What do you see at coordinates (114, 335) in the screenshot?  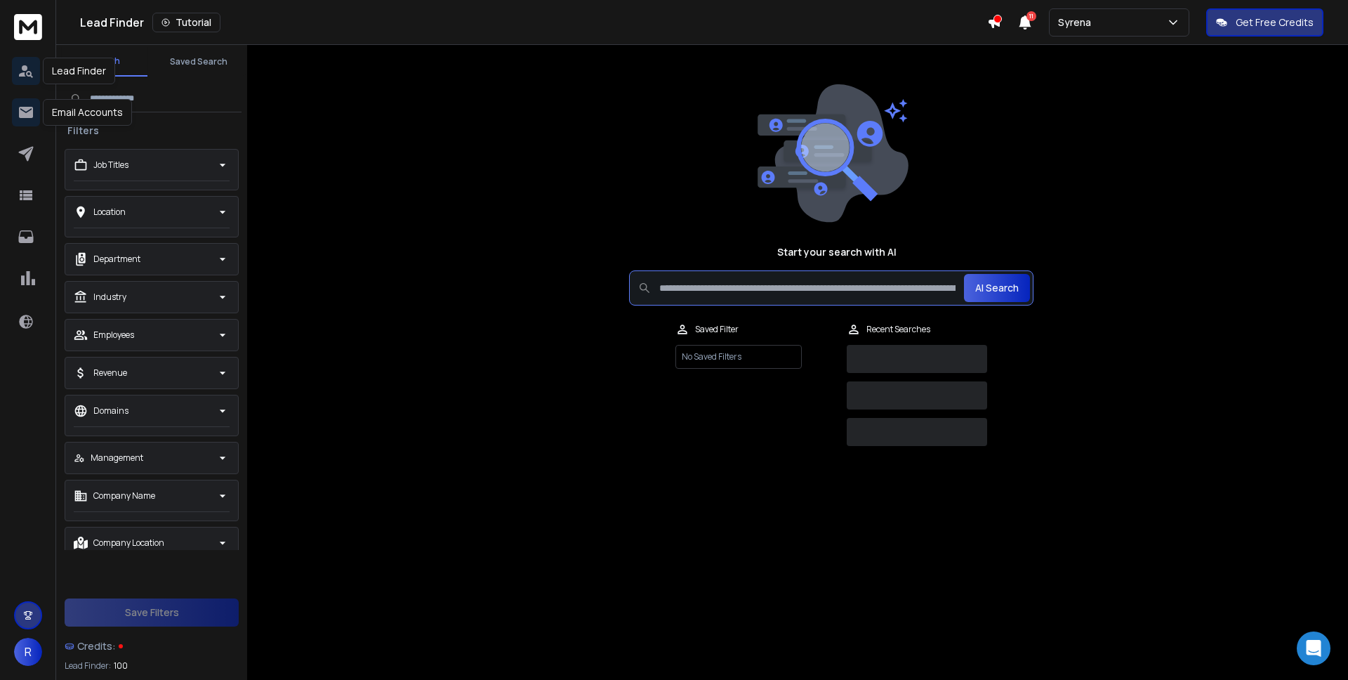 I see `p: Employees` at bounding box center [114, 335].